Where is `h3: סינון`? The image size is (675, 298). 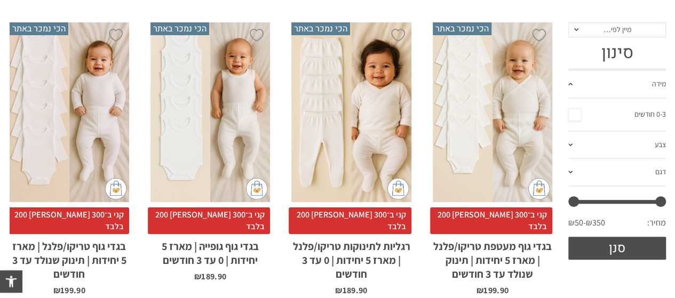 h3: סינון is located at coordinates (617, 53).